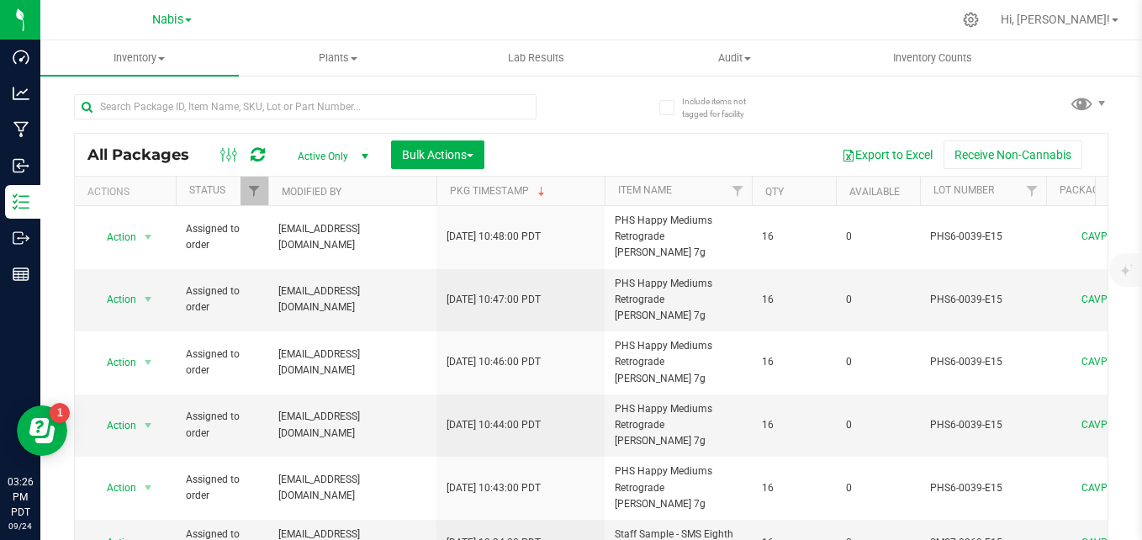  Describe the element at coordinates (167, 19) in the screenshot. I see `span: Nabis` at that location.